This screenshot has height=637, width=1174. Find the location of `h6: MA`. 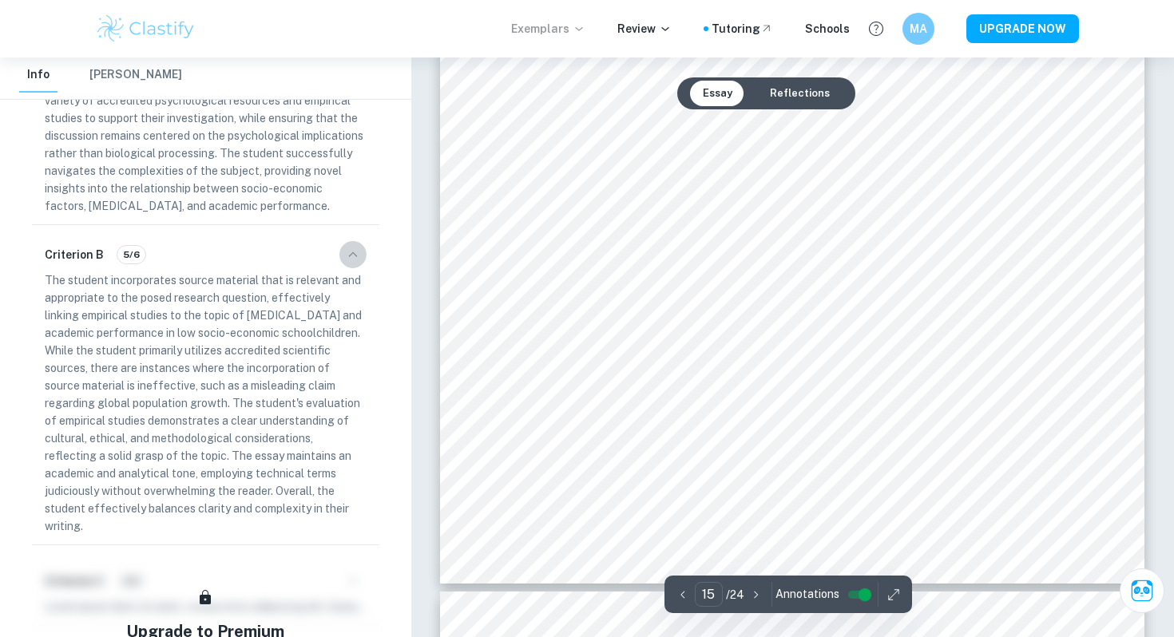

h6: MA is located at coordinates (919, 29).